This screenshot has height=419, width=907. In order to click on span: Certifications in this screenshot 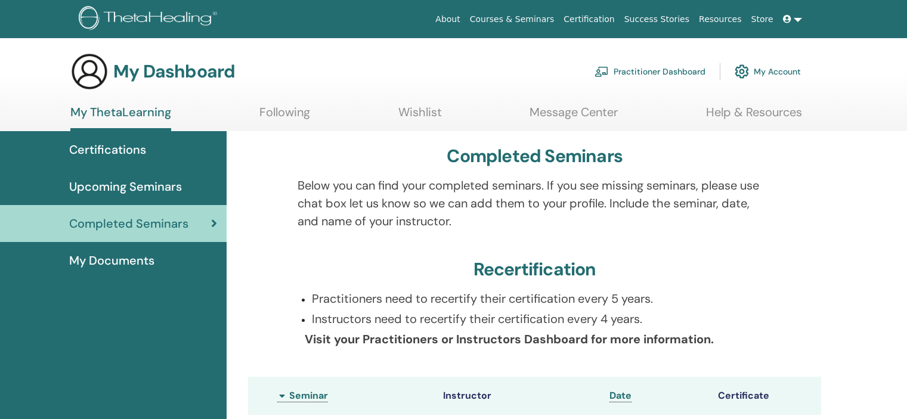, I will do `click(107, 150)`.